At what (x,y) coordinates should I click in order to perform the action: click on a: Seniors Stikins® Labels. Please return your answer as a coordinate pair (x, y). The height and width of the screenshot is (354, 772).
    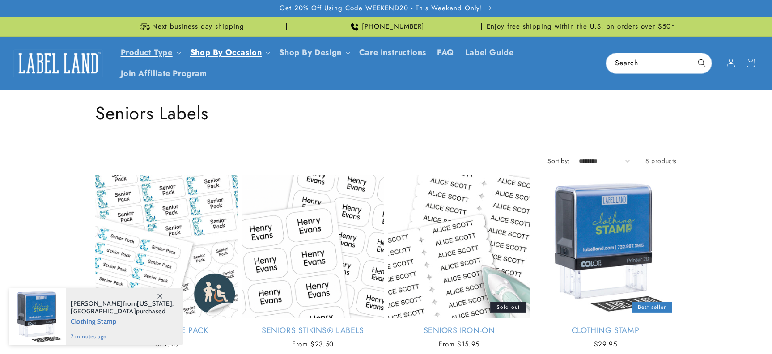
    Looking at the image, I should click on (313, 331).